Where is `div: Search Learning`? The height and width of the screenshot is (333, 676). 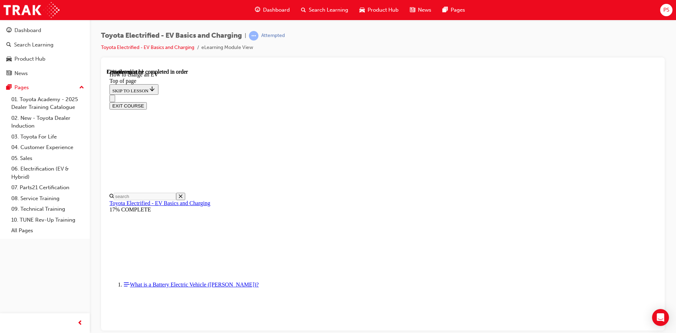
div: Search Learning is located at coordinates (34, 45).